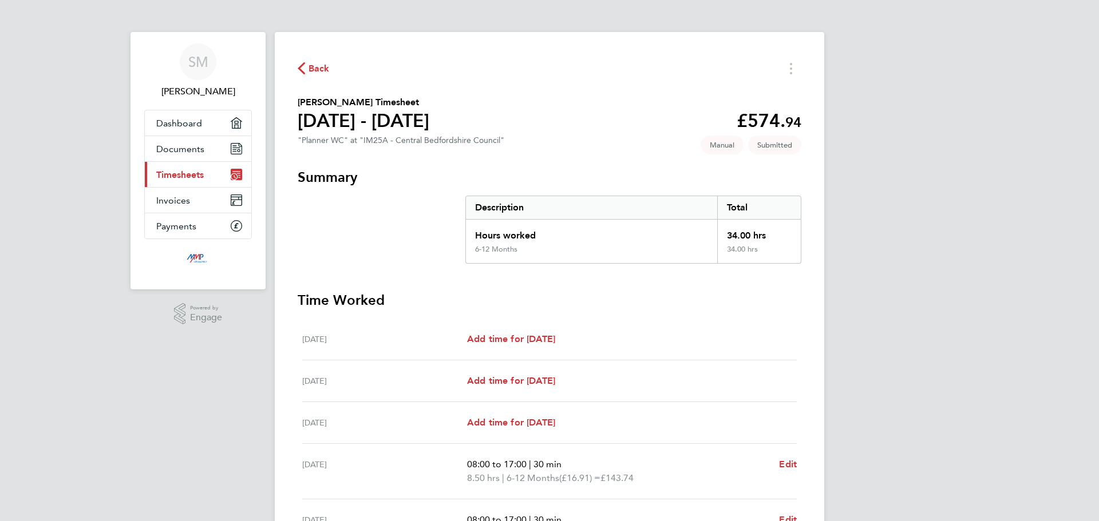 The width and height of the screenshot is (1099, 521). Describe the element at coordinates (198, 200) in the screenshot. I see `a: Invoices` at that location.